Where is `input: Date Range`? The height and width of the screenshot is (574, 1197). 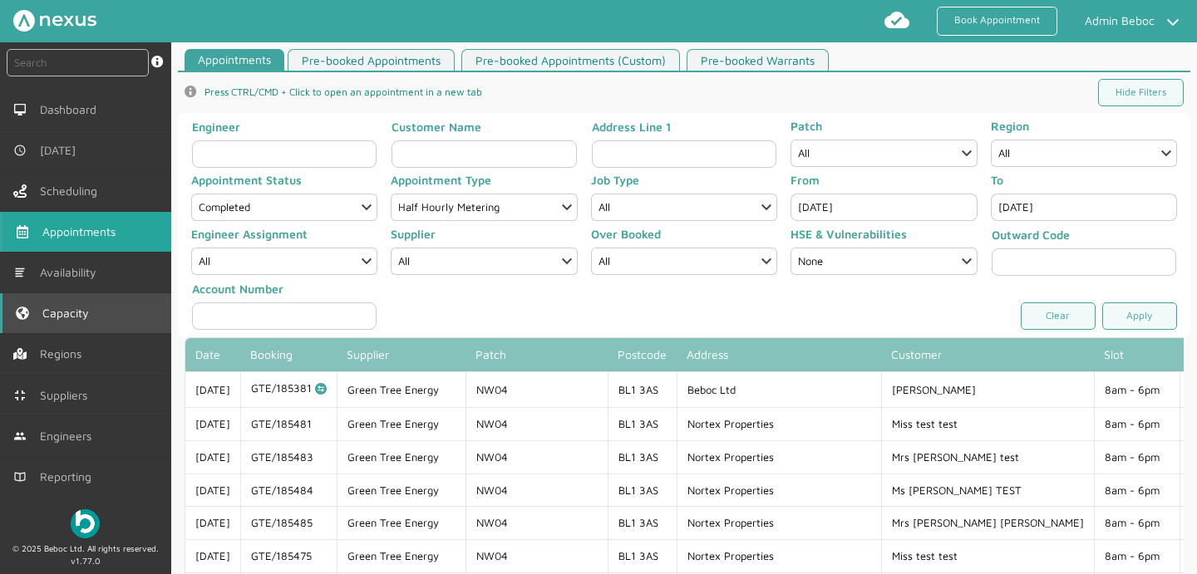
input: Date Range is located at coordinates (884, 207).